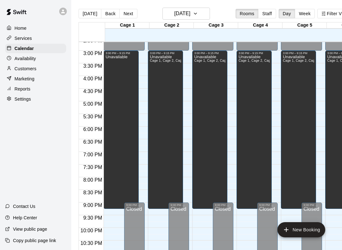  What do you see at coordinates (35, 59) in the screenshot?
I see `a: Availability` at bounding box center [35, 59].